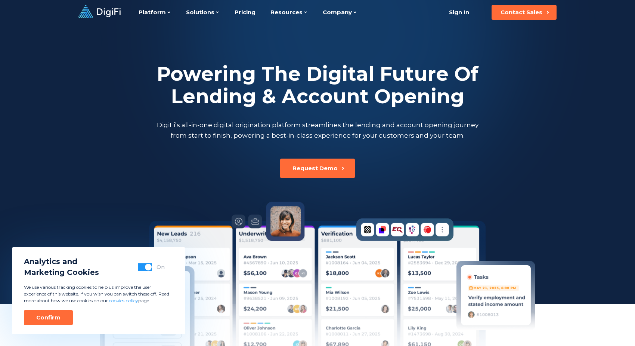 Image resolution: width=635 pixels, height=346 pixels. I want to click on span: Analytics and, so click(61, 261).